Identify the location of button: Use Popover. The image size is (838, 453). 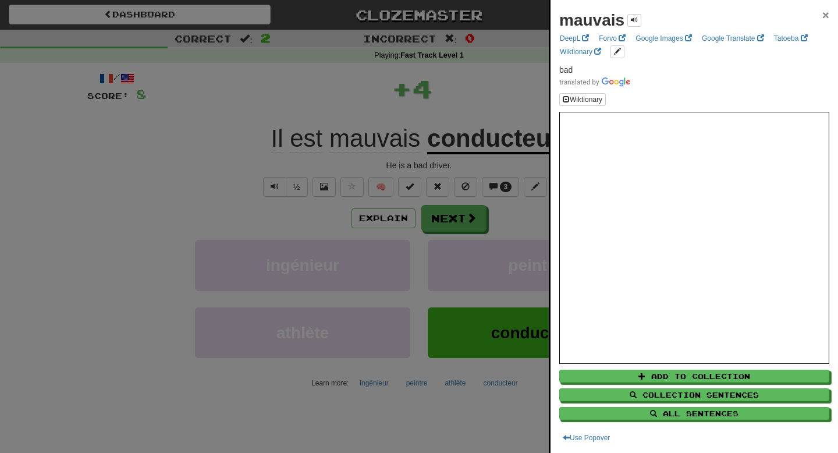
(586, 437).